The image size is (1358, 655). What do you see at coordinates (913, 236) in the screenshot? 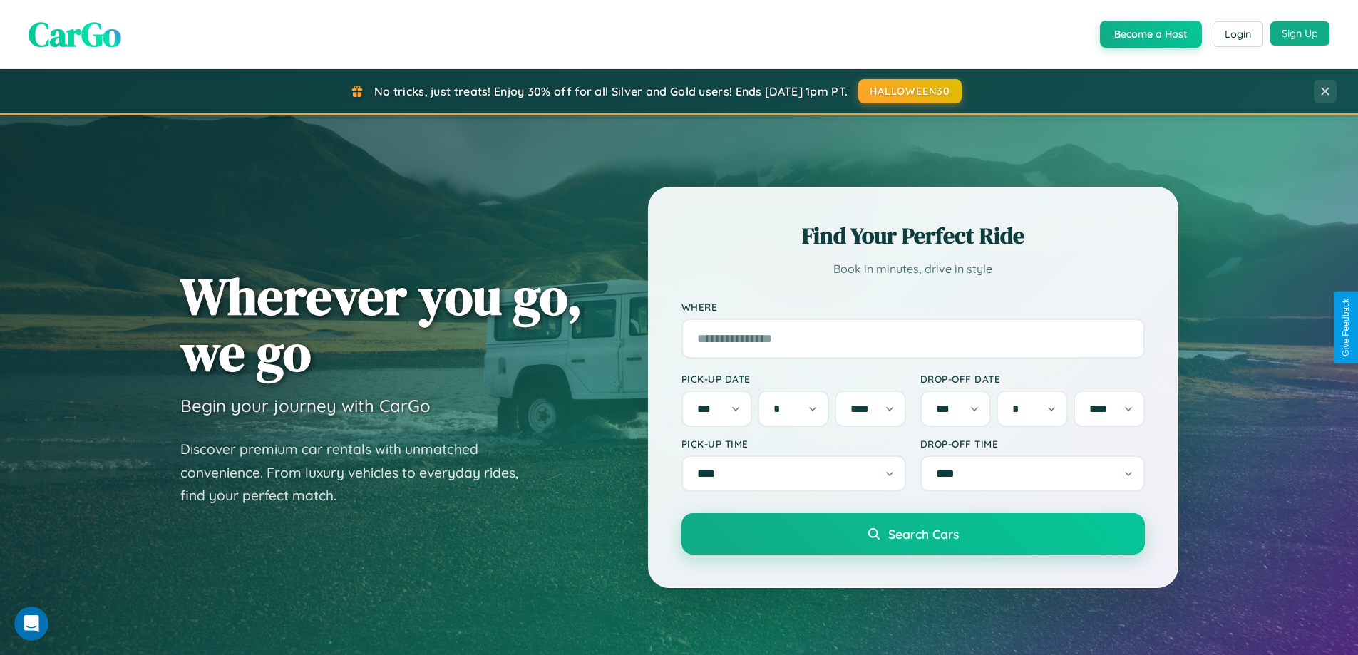
I see `h2: Find Your Perfect Ride` at bounding box center [913, 236].